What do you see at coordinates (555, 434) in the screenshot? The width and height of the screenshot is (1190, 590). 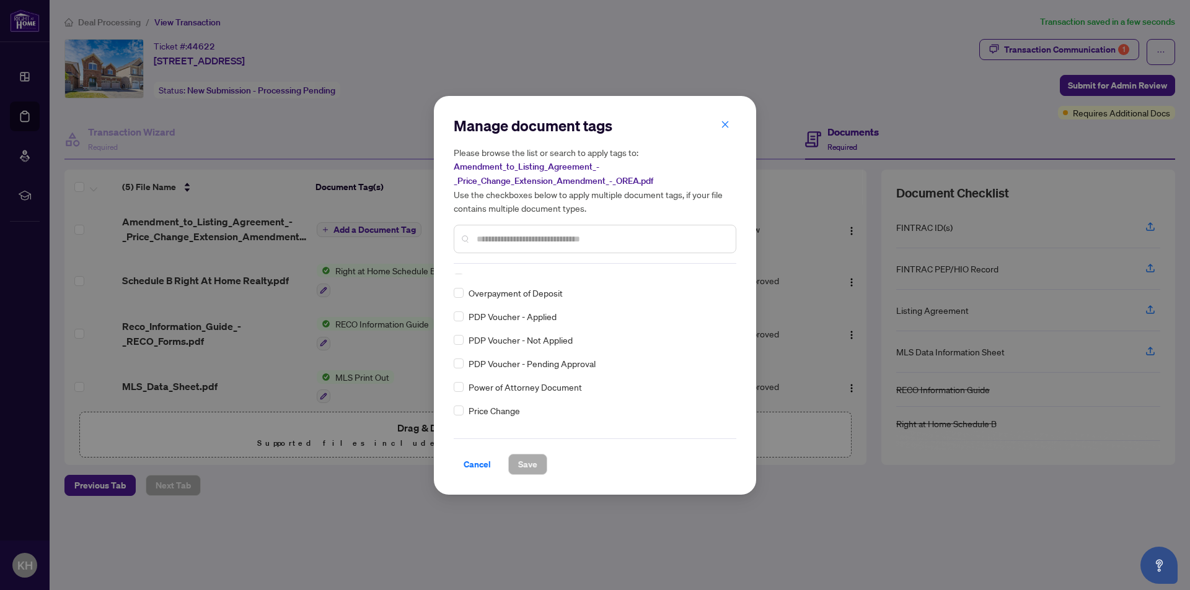 I see `span: Realtor Co-operation Disclosure and Consent` at bounding box center [555, 434].